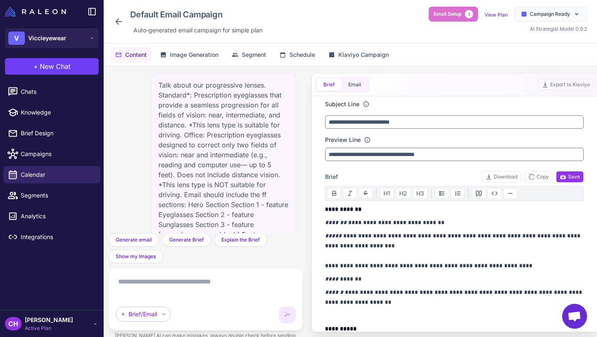 The width and height of the screenshot is (597, 337). I want to click on span: AI Strategist Model 0.9.2, so click(558, 29).